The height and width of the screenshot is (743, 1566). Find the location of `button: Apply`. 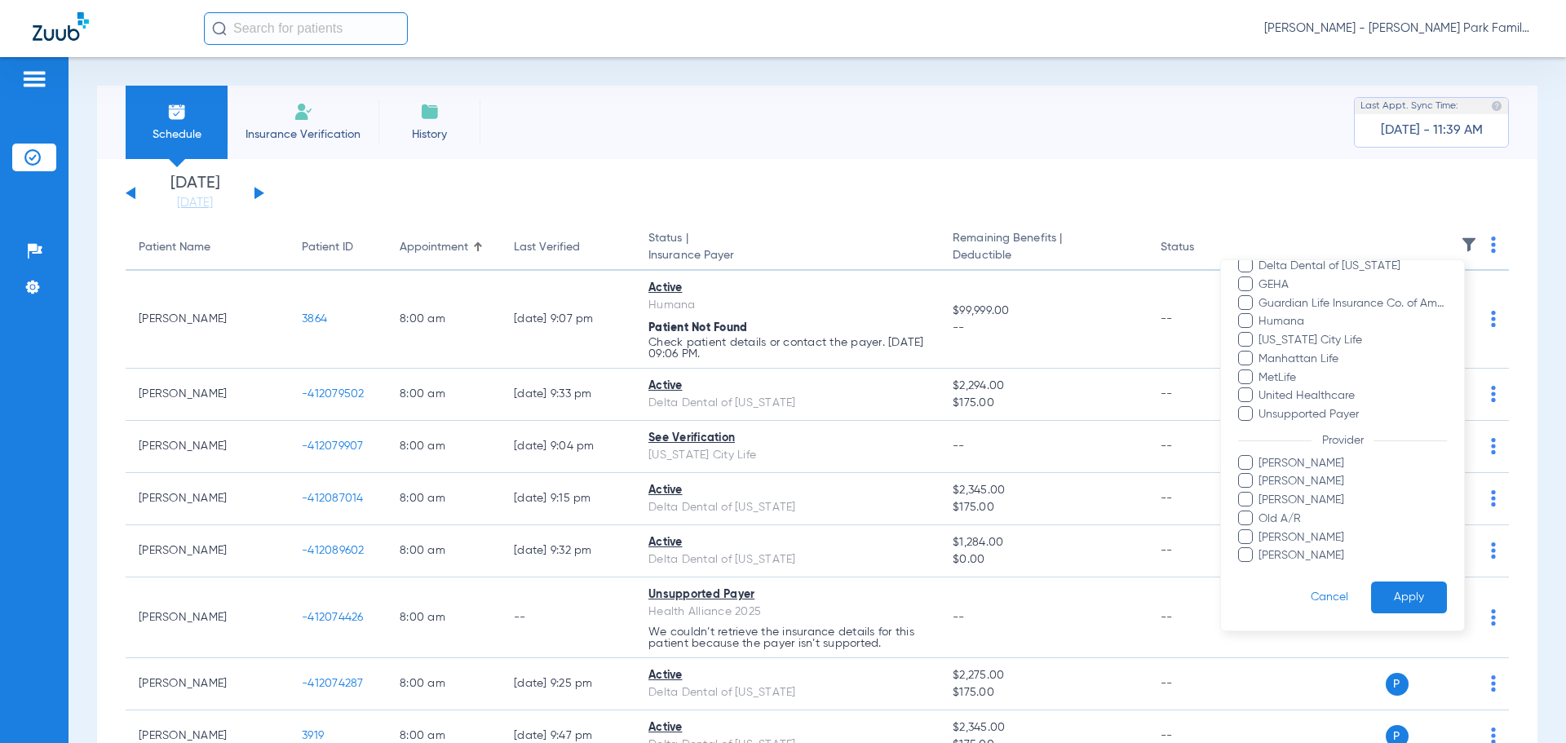

button: Apply is located at coordinates (1409, 597).